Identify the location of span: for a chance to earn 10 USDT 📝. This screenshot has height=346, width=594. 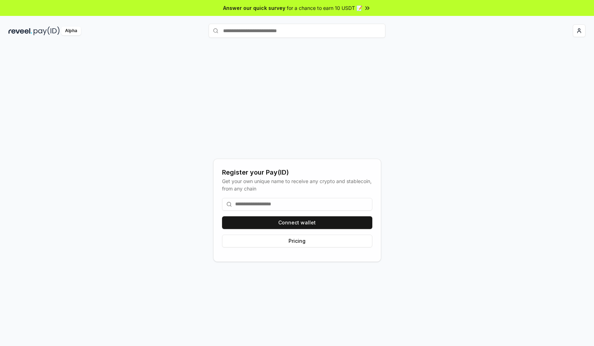
(325, 8).